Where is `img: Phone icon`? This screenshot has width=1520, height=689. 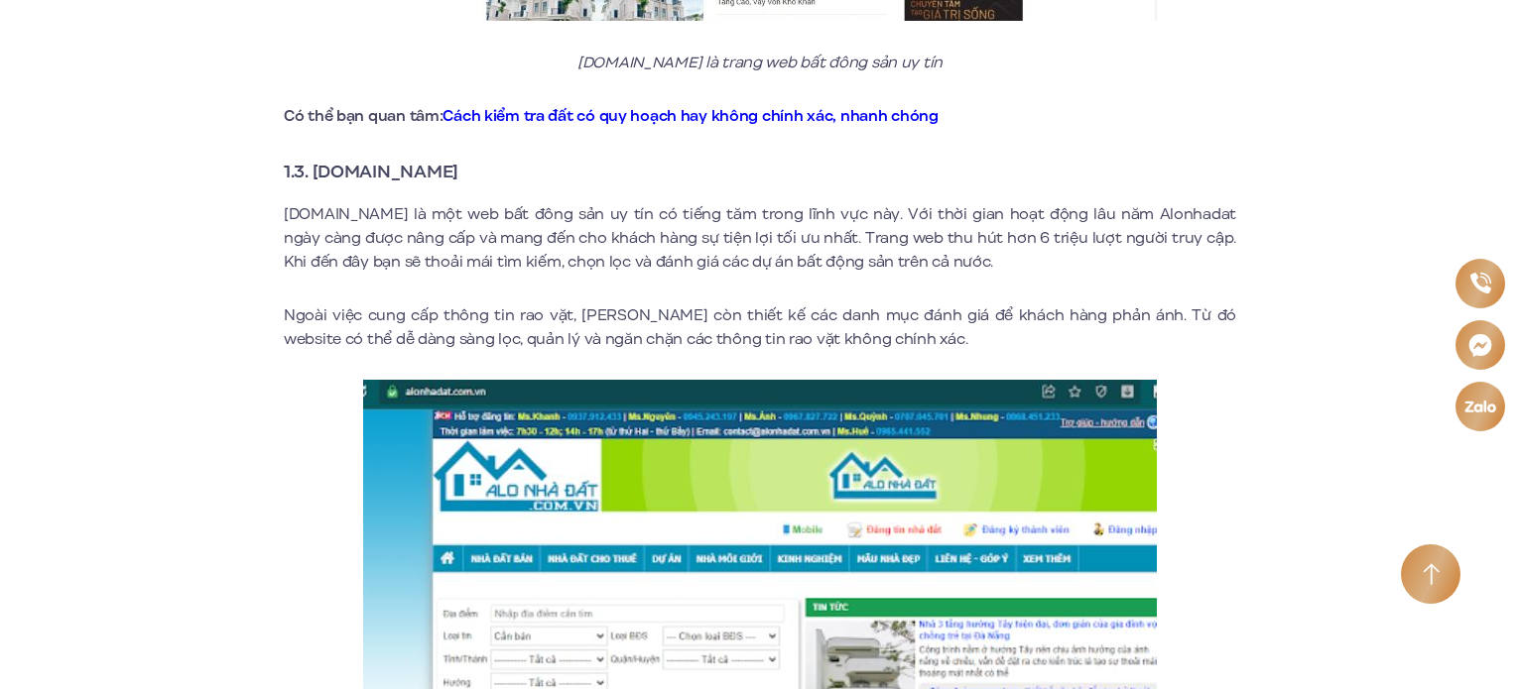
img: Phone icon is located at coordinates (1479, 283).